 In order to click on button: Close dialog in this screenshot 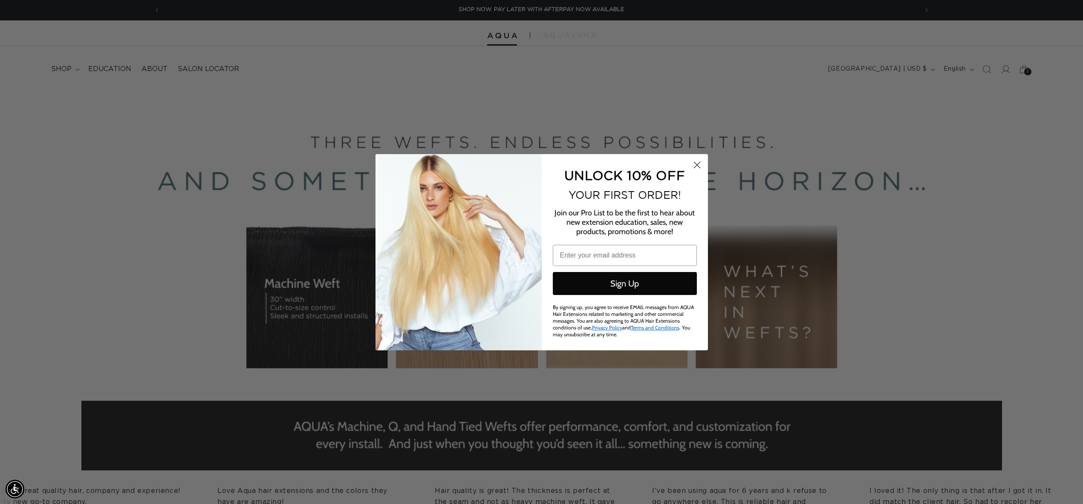, I will do `click(697, 165)`.